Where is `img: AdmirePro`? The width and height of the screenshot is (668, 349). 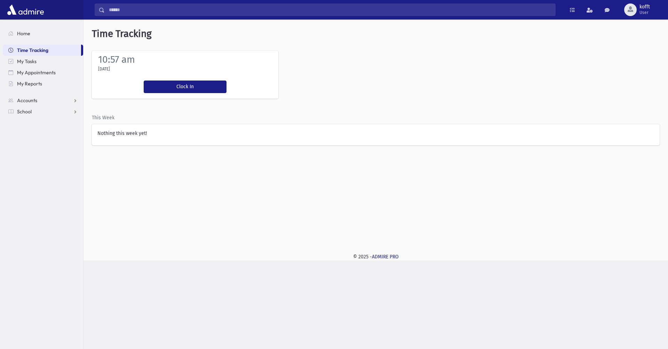
img: AdmirePro is located at coordinates (25, 10).